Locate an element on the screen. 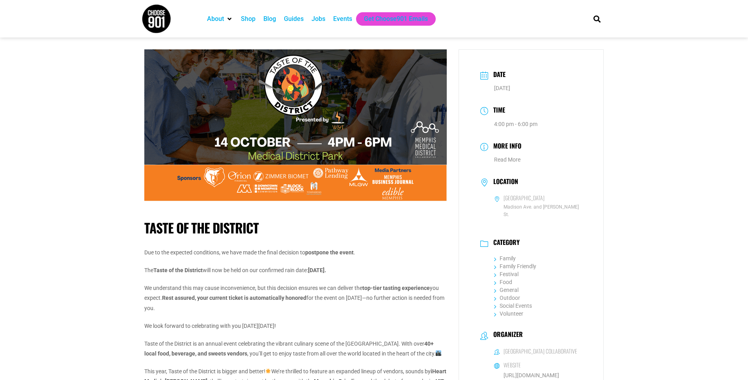 This screenshot has width=748, height=380. div: Events is located at coordinates (343, 19).